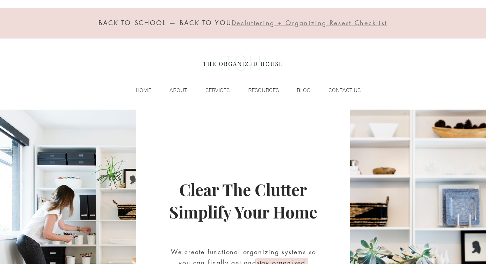  What do you see at coordinates (178, 90) in the screenshot?
I see `p: ABOUT` at bounding box center [178, 90].